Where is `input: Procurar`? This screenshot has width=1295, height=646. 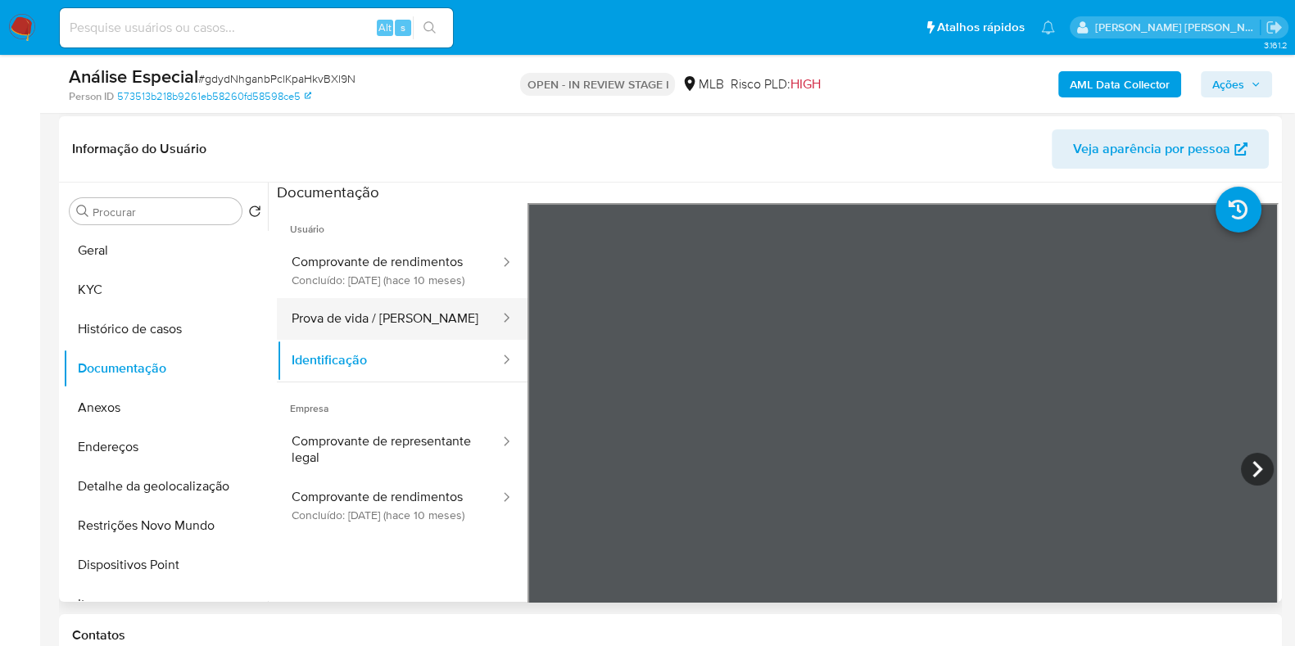
input: Procurar is located at coordinates (164, 212).